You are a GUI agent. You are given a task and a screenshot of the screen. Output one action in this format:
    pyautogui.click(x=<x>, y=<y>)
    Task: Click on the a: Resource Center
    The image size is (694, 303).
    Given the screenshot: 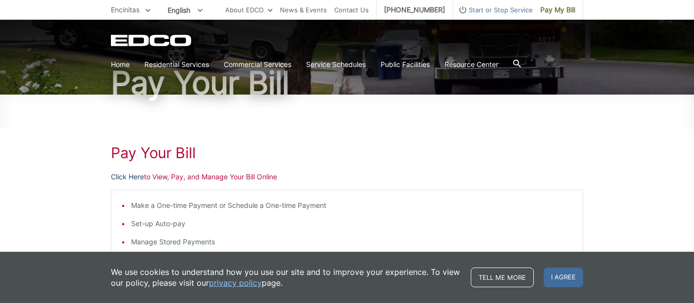 What is the action you would take?
    pyautogui.click(x=471, y=65)
    